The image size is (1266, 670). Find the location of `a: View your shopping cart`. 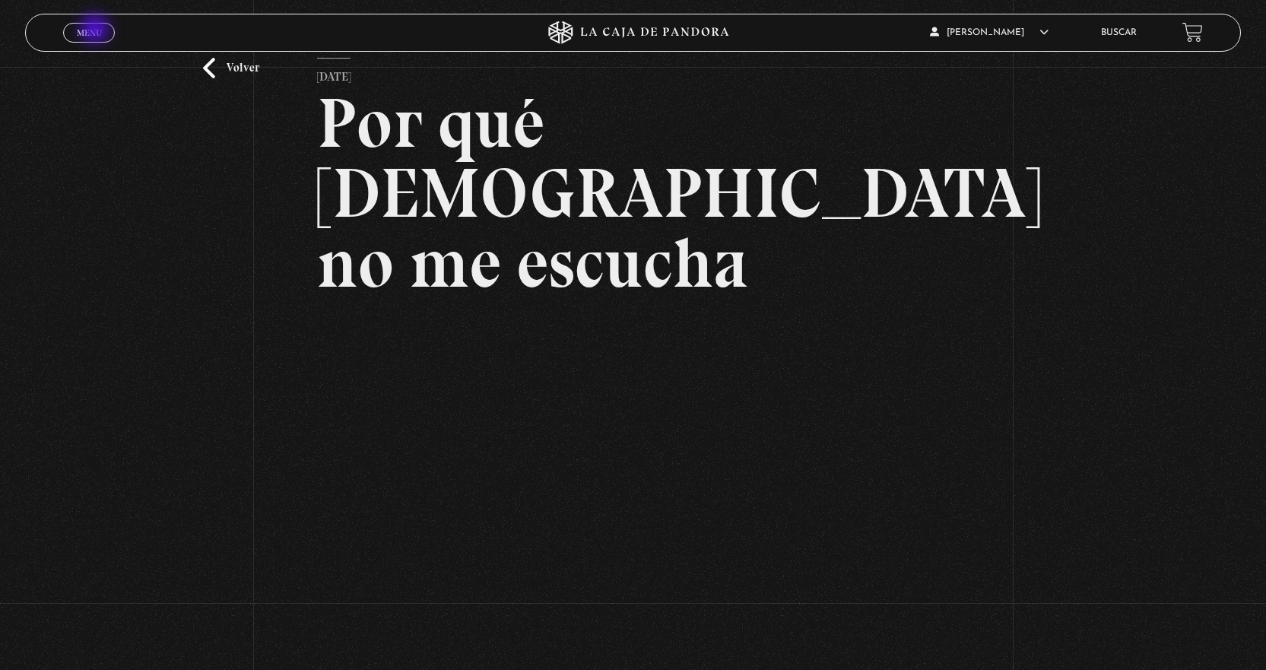

a: View your shopping cart is located at coordinates (1193, 32).